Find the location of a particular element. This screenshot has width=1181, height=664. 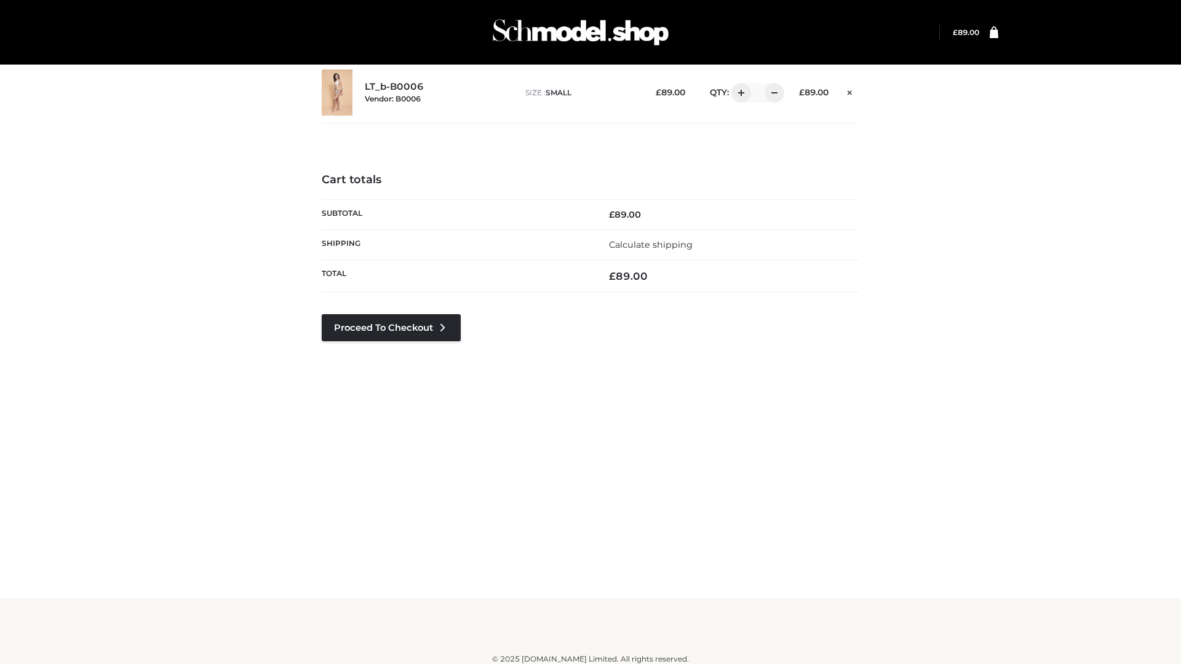

a: £89.00 is located at coordinates (966, 32).